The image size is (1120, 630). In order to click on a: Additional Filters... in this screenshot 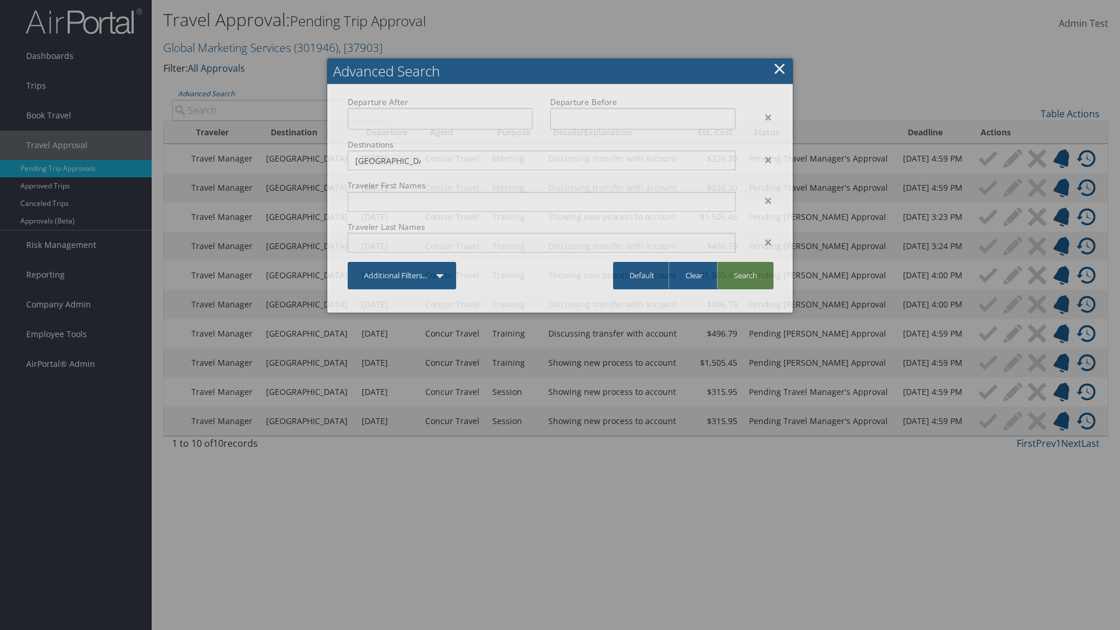, I will do `click(402, 275)`.